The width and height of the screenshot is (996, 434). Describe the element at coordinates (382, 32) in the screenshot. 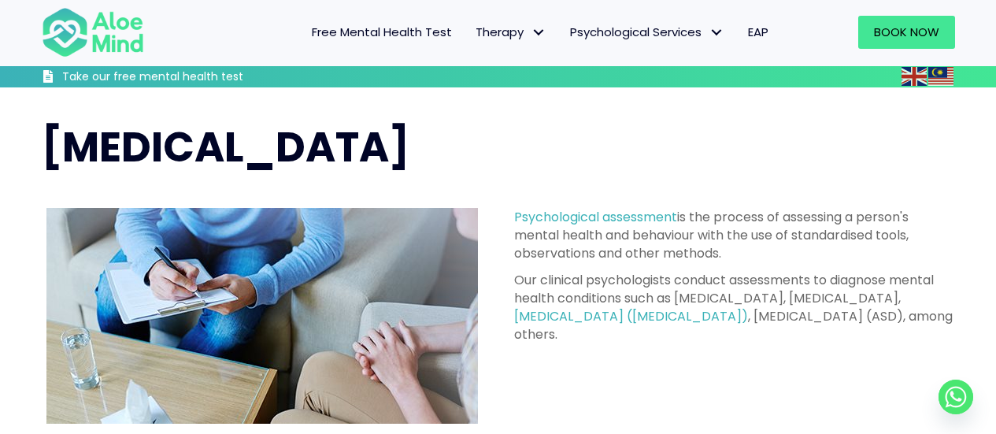

I see `span: Free Mental Health Test` at that location.